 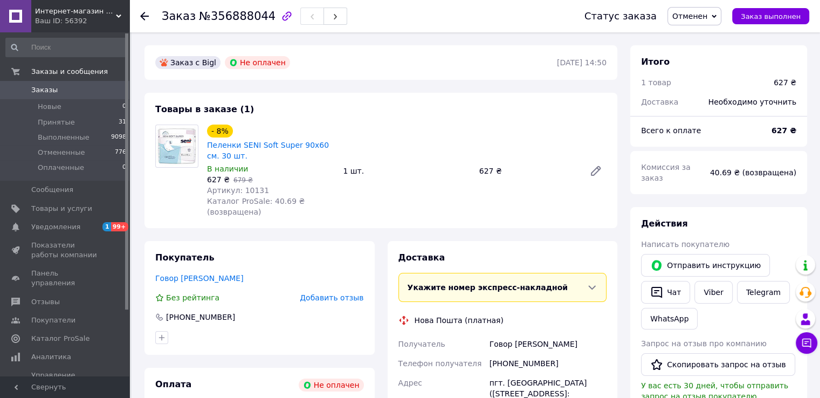 What do you see at coordinates (666, 173) in the screenshot?
I see `span: Комиссия за заказ` at bounding box center [666, 173].